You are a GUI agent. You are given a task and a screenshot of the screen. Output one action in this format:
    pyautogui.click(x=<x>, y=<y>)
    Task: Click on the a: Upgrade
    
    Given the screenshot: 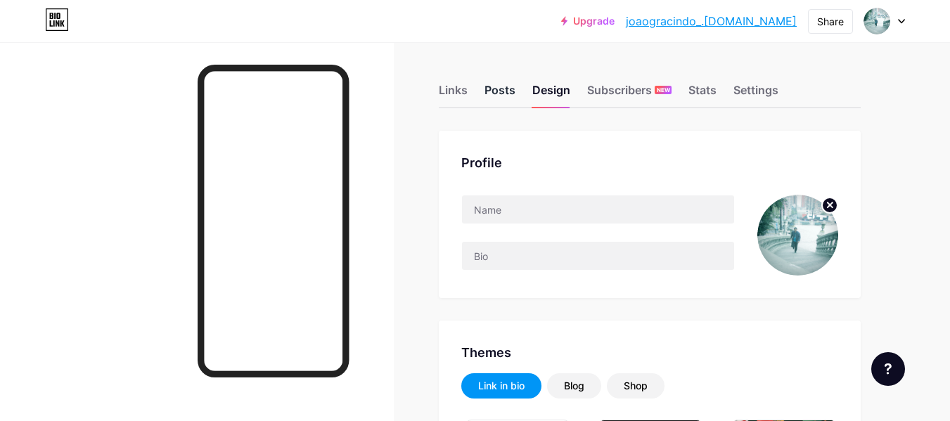 What is the action you would take?
    pyautogui.click(x=588, y=21)
    